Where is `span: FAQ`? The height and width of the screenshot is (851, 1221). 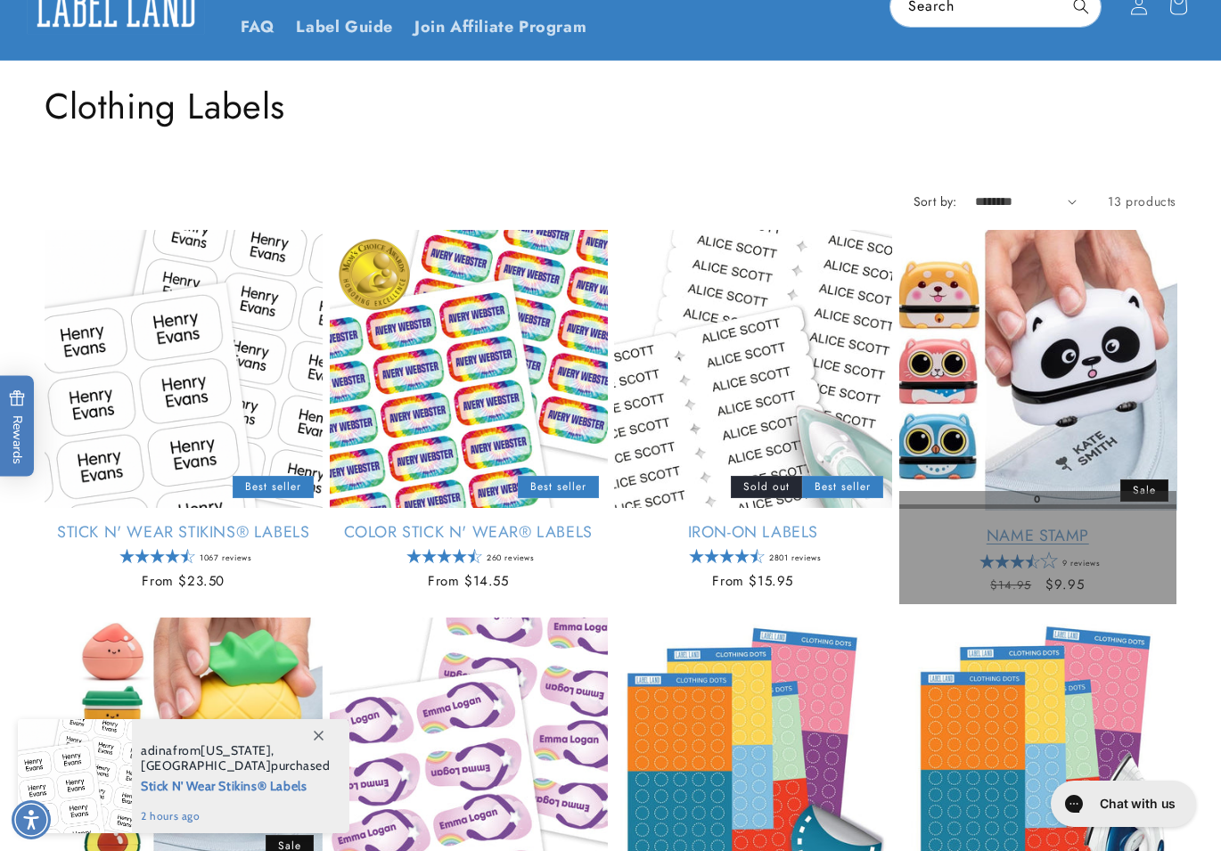
span: FAQ is located at coordinates (258, 27).